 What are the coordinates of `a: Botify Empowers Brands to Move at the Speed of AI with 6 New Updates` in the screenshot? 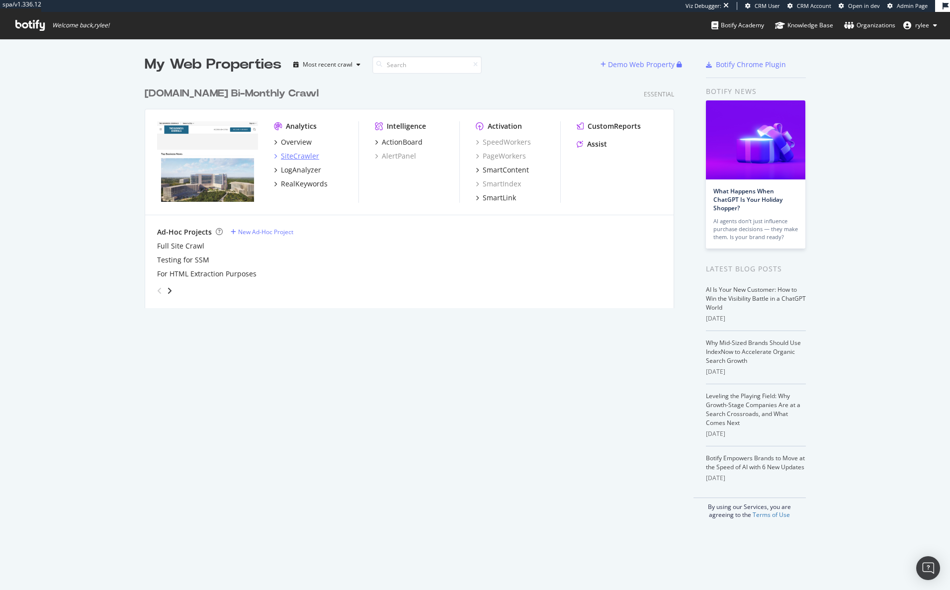 It's located at (755, 462).